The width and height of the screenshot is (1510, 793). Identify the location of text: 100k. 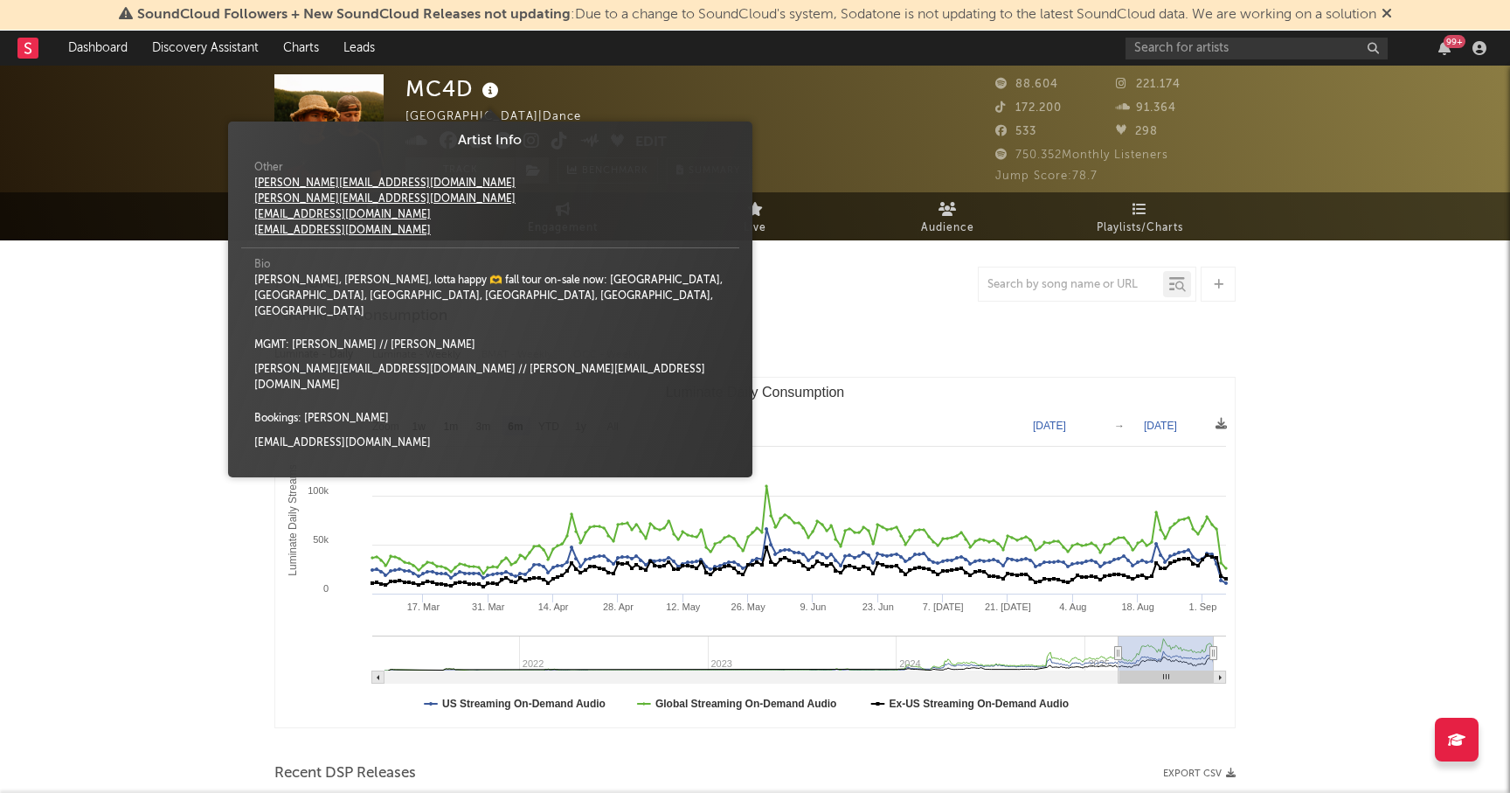
(318, 490).